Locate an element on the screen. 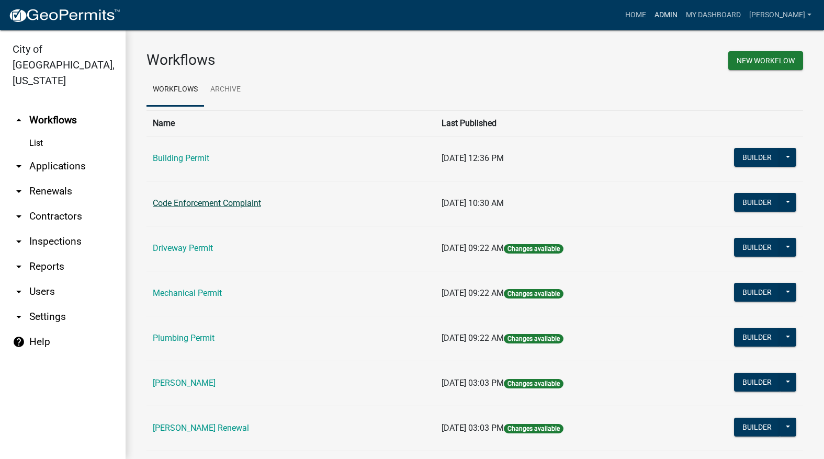  h3: Workflows is located at coordinates (307, 60).